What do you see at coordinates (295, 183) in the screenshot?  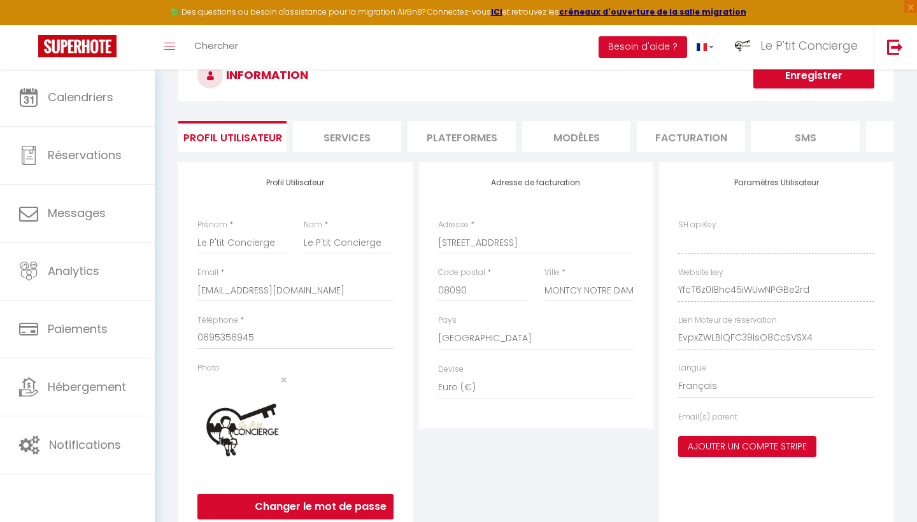 I see `h4: Profil Utilisateur` at bounding box center [295, 183].